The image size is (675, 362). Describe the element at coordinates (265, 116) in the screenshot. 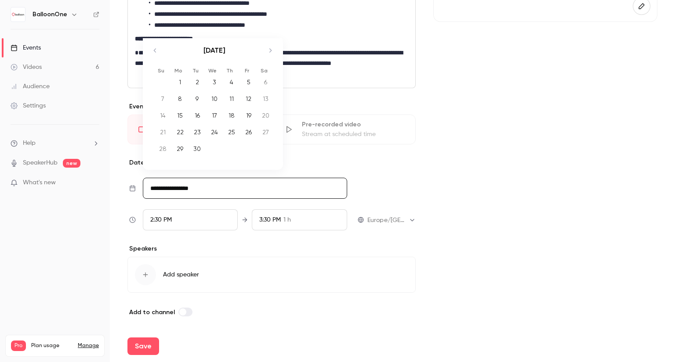

I see `td: Saturday, September 20, 2025` at that location.